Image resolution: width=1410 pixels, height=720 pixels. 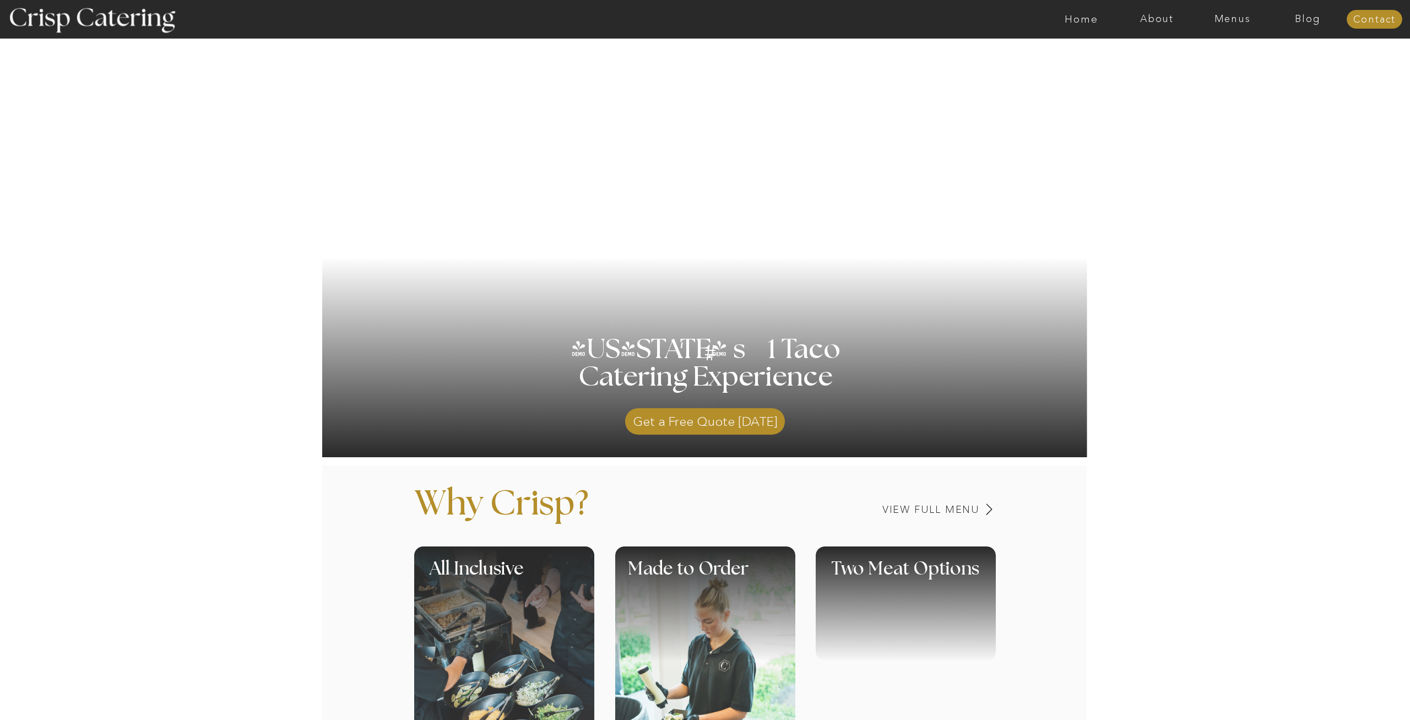 What do you see at coordinates (1232, 19) in the screenshot?
I see `a: Menus` at bounding box center [1232, 19].